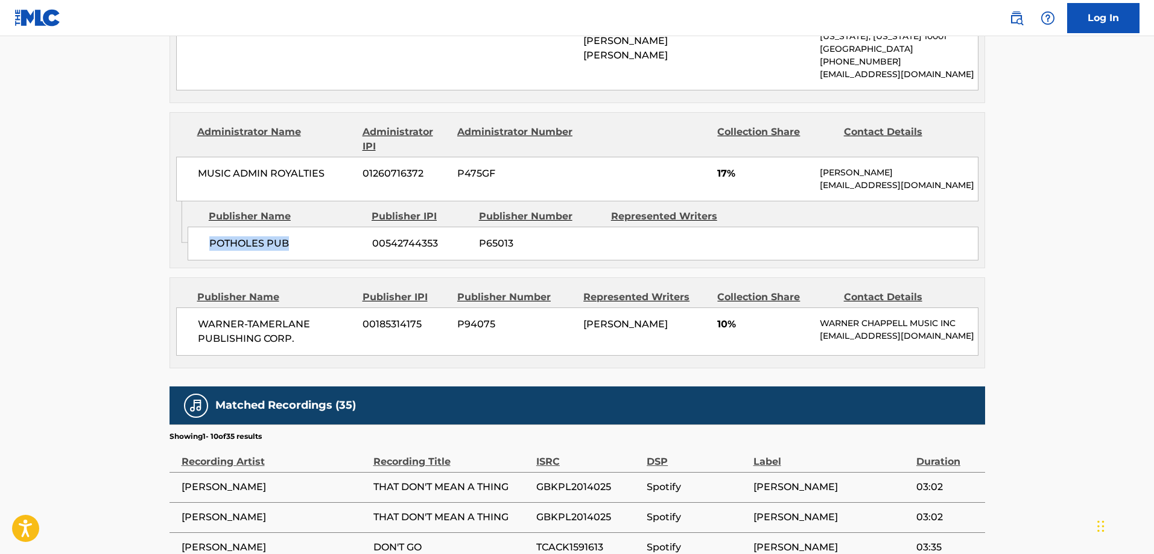  Describe the element at coordinates (832, 455) in the screenshot. I see `div: Label` at that location.